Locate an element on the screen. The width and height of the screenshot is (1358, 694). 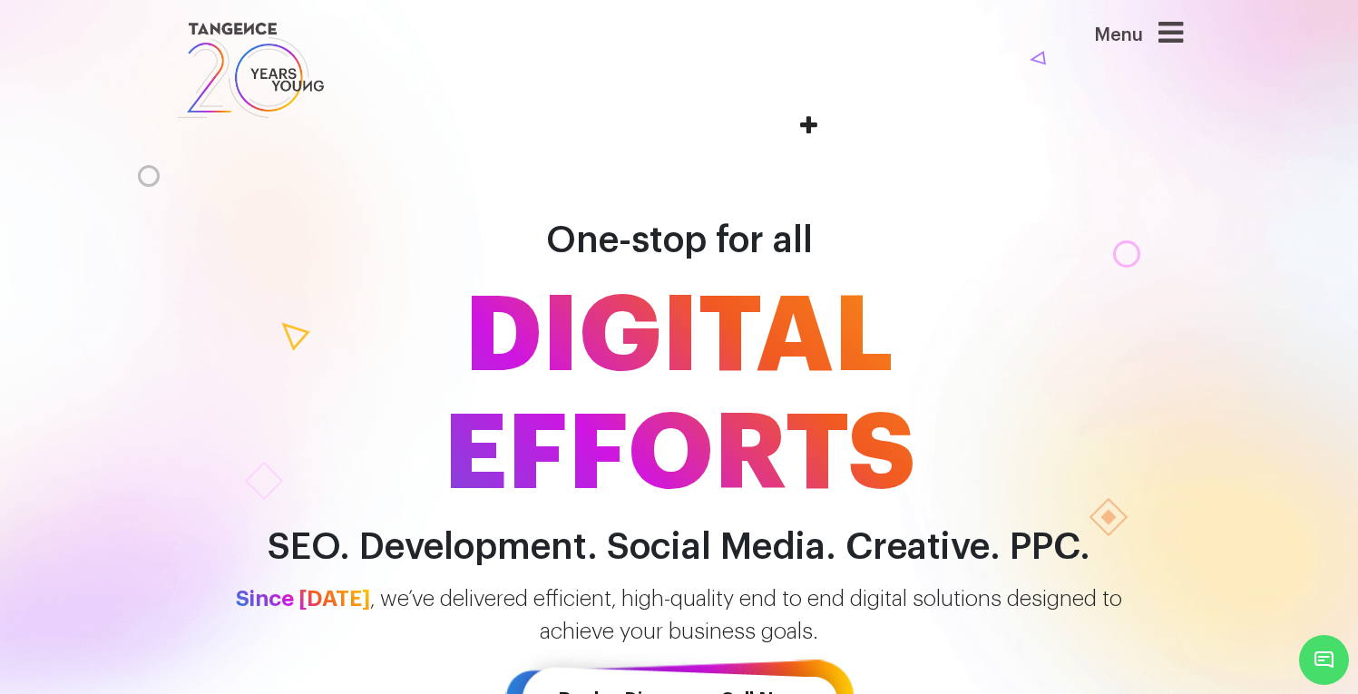
span: One-stop for all is located at coordinates (680, 240).